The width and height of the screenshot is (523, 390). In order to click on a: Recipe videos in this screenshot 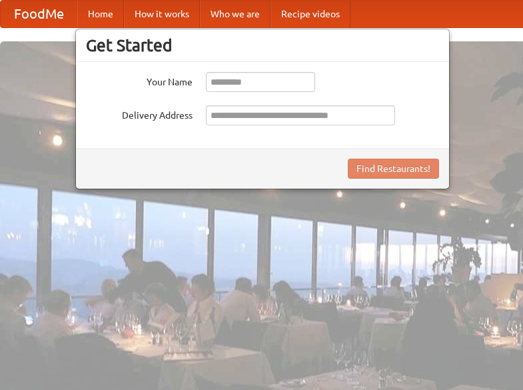, I will do `click(310, 14)`.